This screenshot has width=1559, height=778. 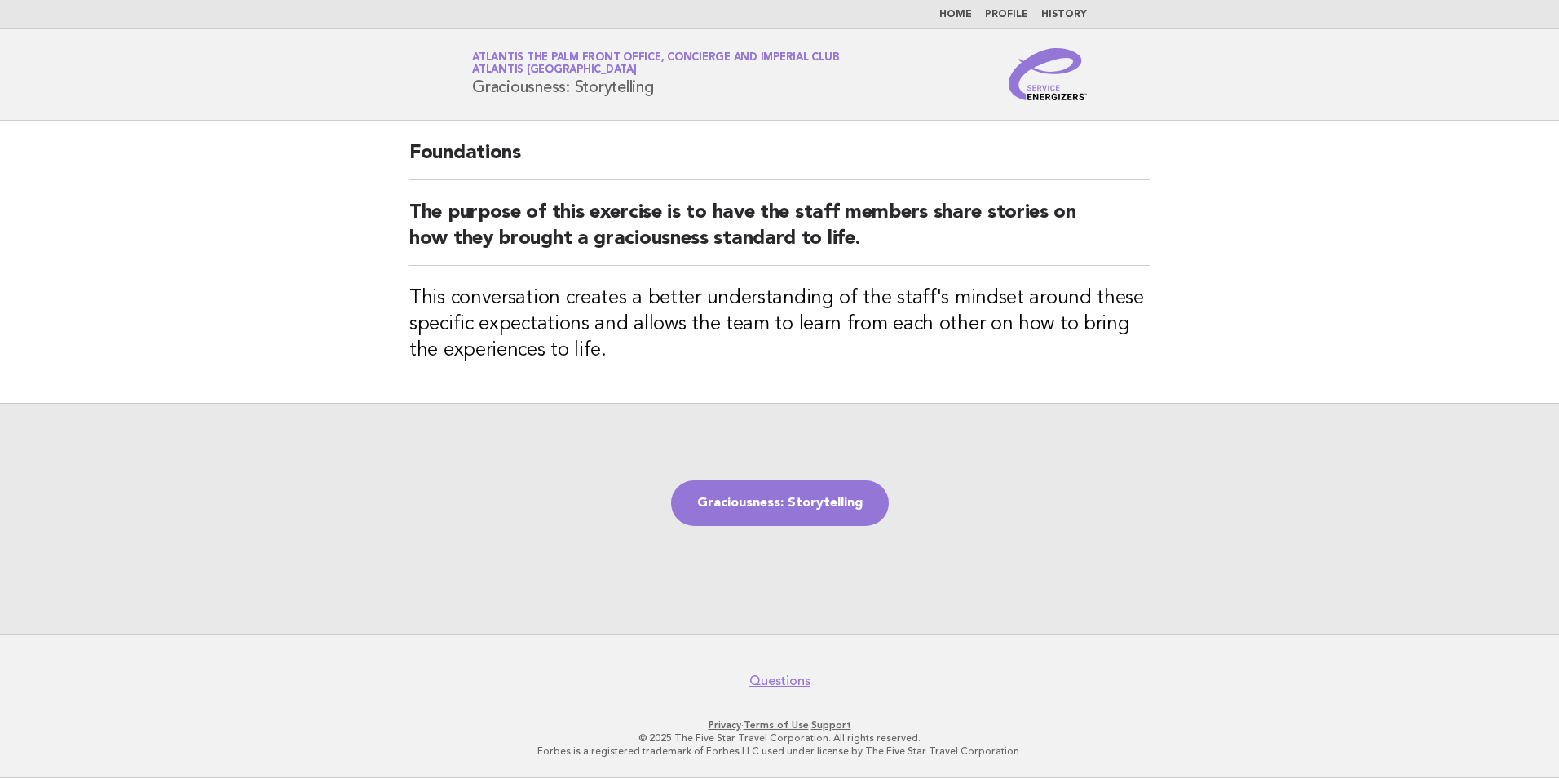 What do you see at coordinates (1006, 15) in the screenshot?
I see `a: Profile` at bounding box center [1006, 15].